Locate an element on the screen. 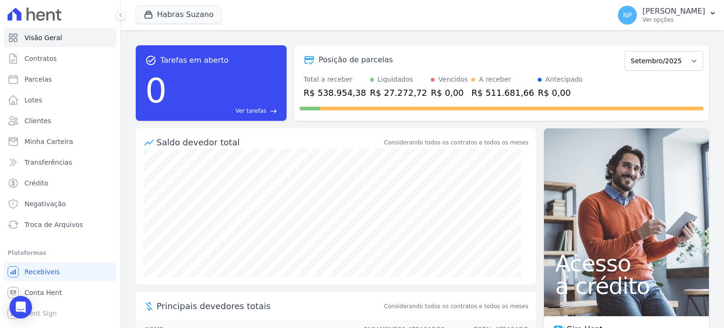 Image resolution: width=724 pixels, height=328 pixels. div: 0 is located at coordinates (156, 90).